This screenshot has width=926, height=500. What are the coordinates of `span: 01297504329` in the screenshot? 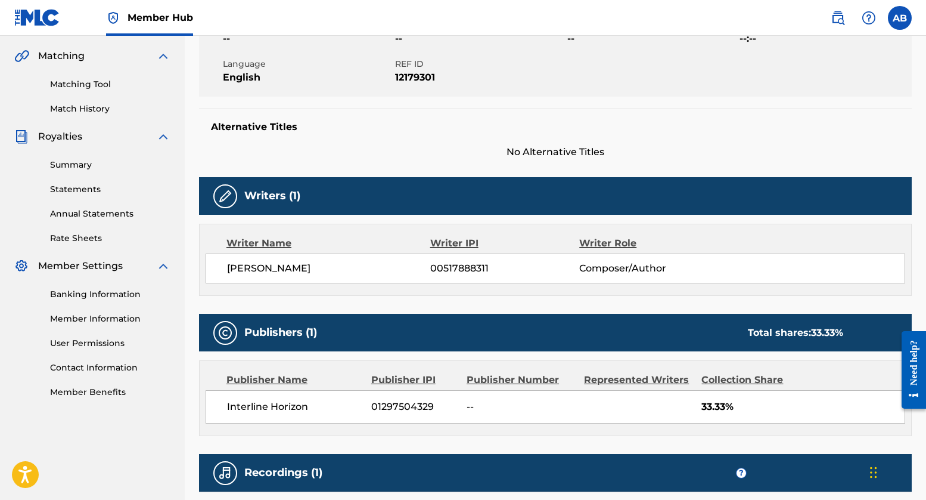 It's located at (414, 407).